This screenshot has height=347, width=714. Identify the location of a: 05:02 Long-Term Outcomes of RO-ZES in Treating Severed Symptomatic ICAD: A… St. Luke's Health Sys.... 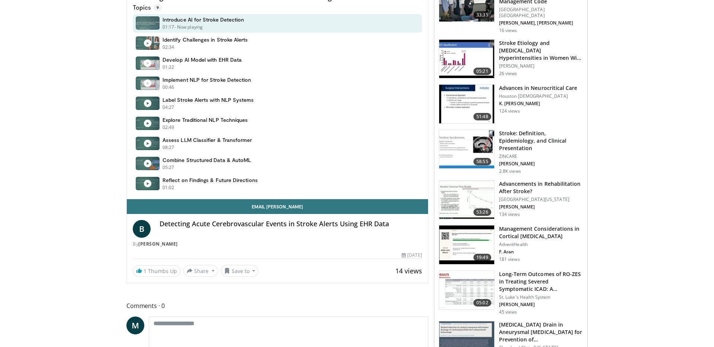
(511, 293).